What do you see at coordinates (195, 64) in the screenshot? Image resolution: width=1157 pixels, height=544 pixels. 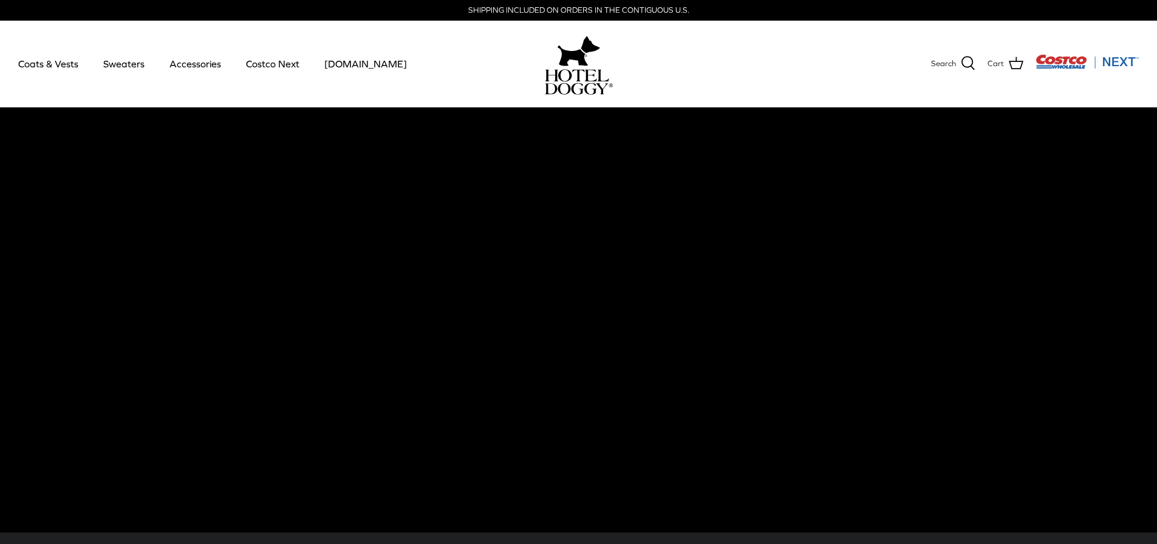 I see `a: Accessories` at bounding box center [195, 64].